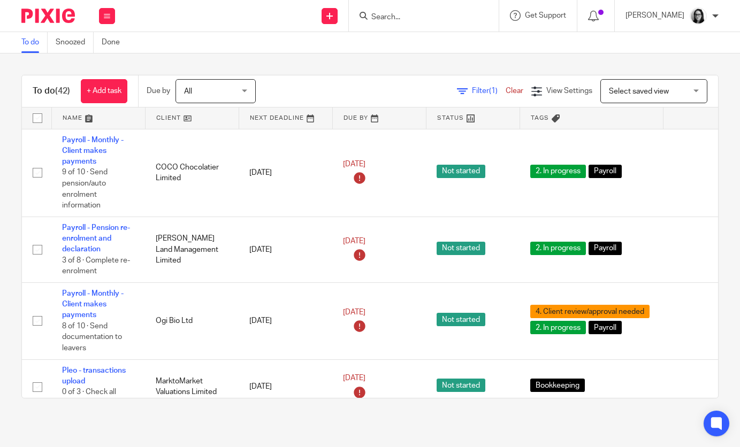 This screenshot has width=740, height=447. I want to click on img: Profile%20photo.jpeg, so click(698, 16).